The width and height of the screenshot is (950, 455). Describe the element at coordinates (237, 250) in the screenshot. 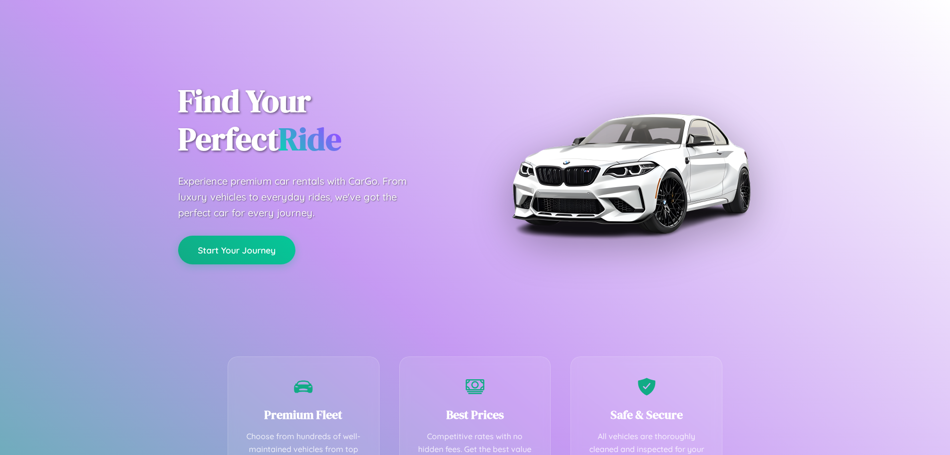

I see `button: Start Your Journey` at that location.